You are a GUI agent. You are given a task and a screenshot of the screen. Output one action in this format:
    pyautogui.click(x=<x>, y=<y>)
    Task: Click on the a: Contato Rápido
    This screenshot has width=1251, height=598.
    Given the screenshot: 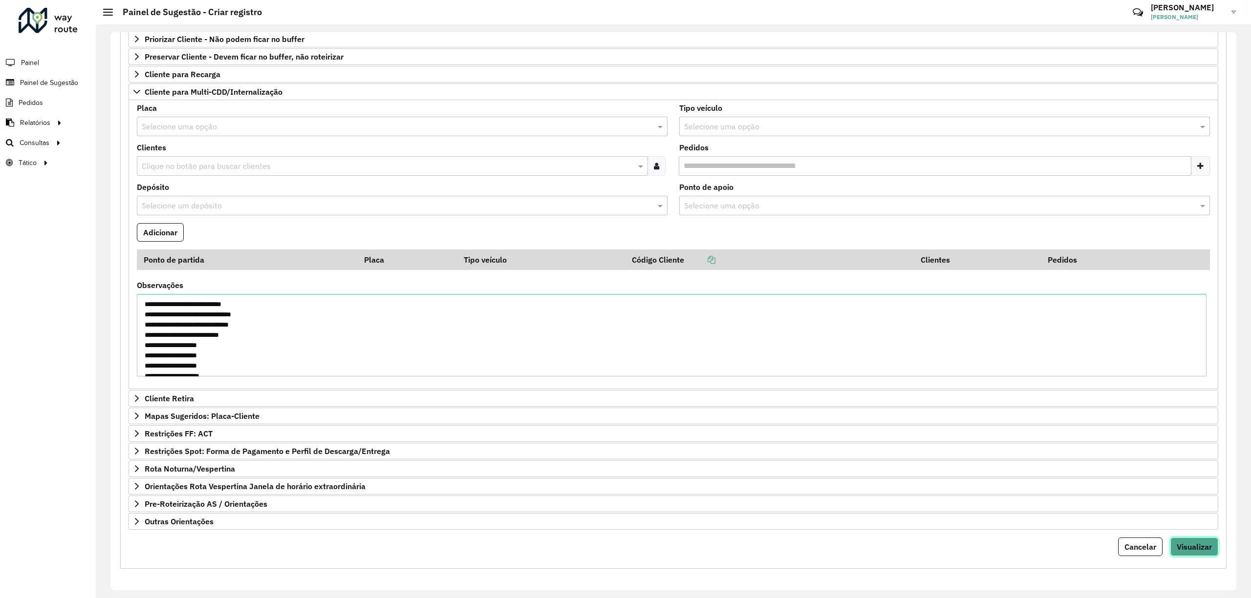 What is the action you would take?
    pyautogui.click(x=1137, y=12)
    